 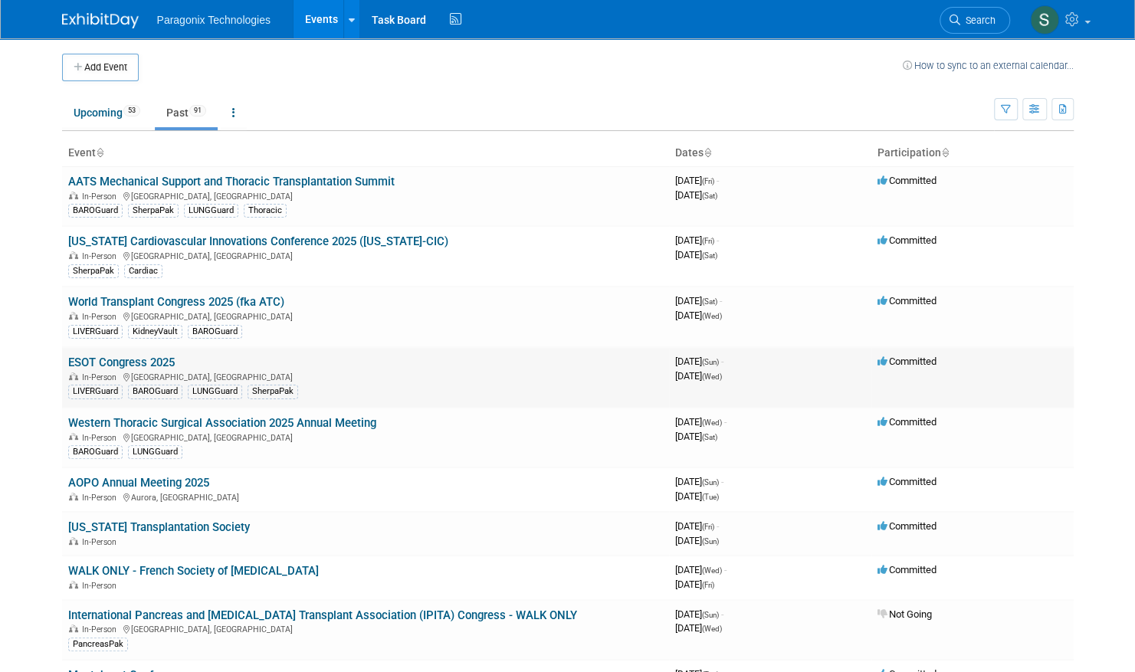 What do you see at coordinates (95, 392) in the screenshot?
I see `div: LIVERGuard` at bounding box center [95, 392].